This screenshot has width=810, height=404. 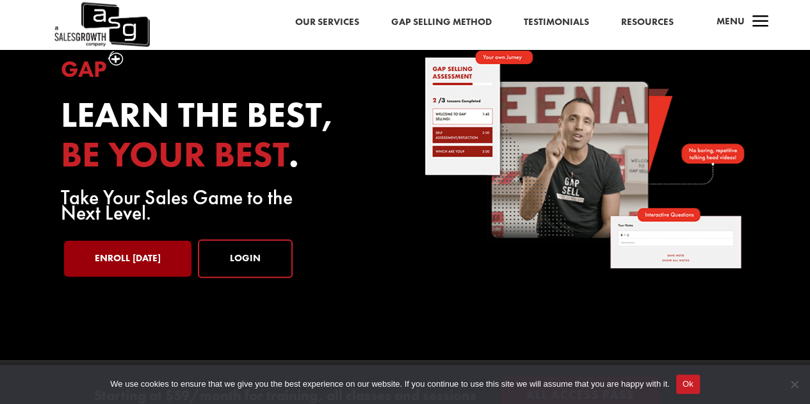 What do you see at coordinates (115, 58) in the screenshot?
I see `img: plus-symbol-white` at bounding box center [115, 58].